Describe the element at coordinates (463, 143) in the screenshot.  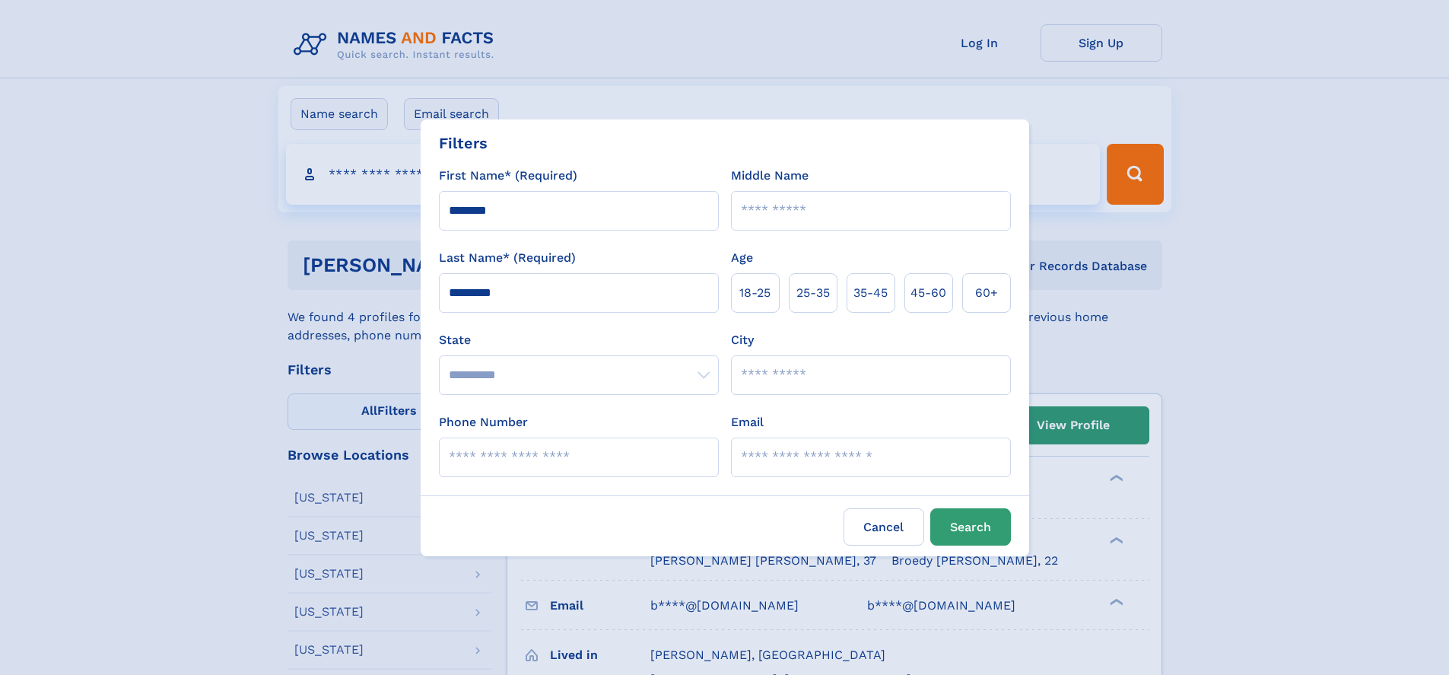
I see `div: Filters` at that location.